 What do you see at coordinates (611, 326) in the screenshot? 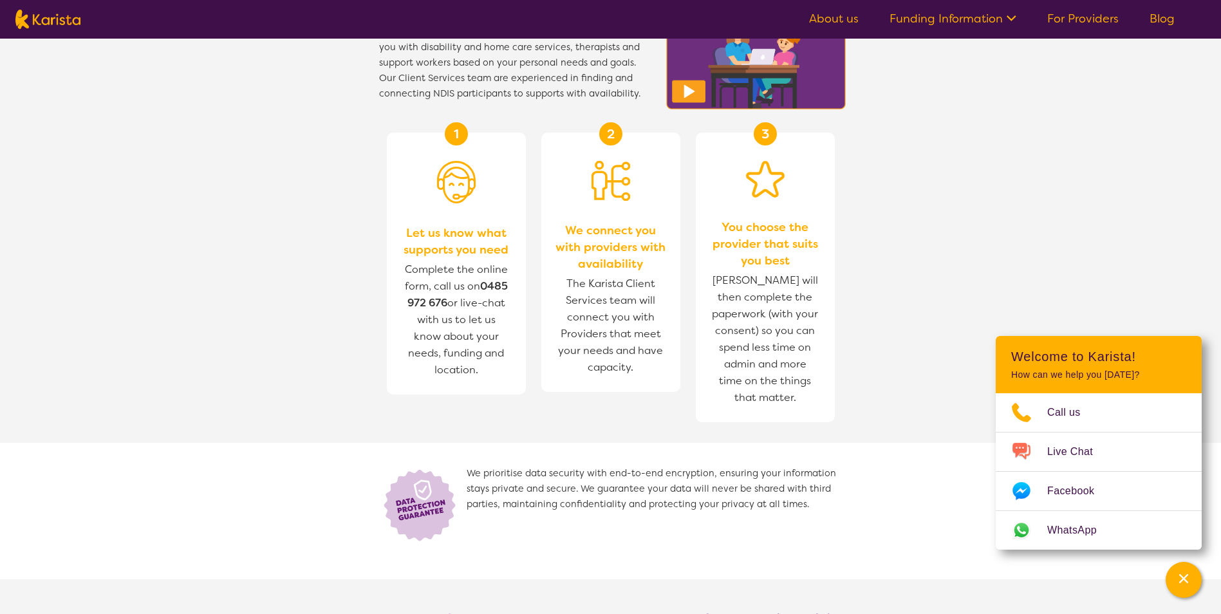
I see `span: The Karista Client Services team will connect you with Providers that meet your needs and have ca...` at bounding box center [611, 326].